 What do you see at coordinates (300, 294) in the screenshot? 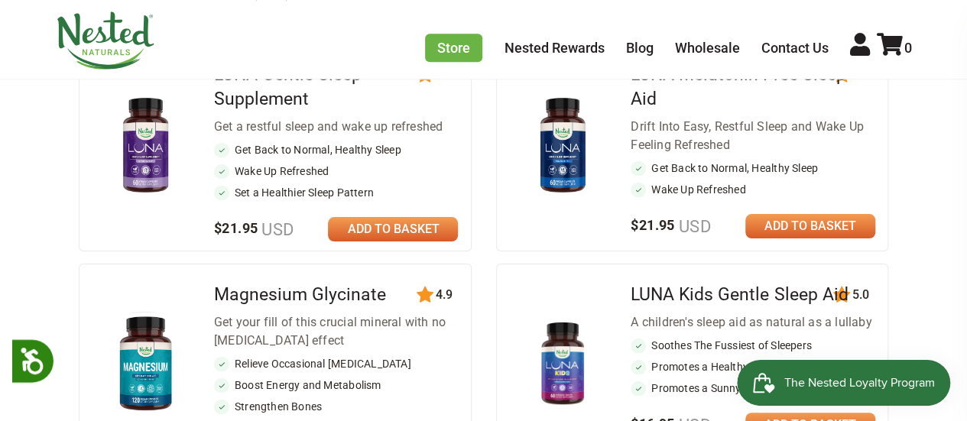
I see `a: Magnesium Glycinate` at bounding box center [300, 294].